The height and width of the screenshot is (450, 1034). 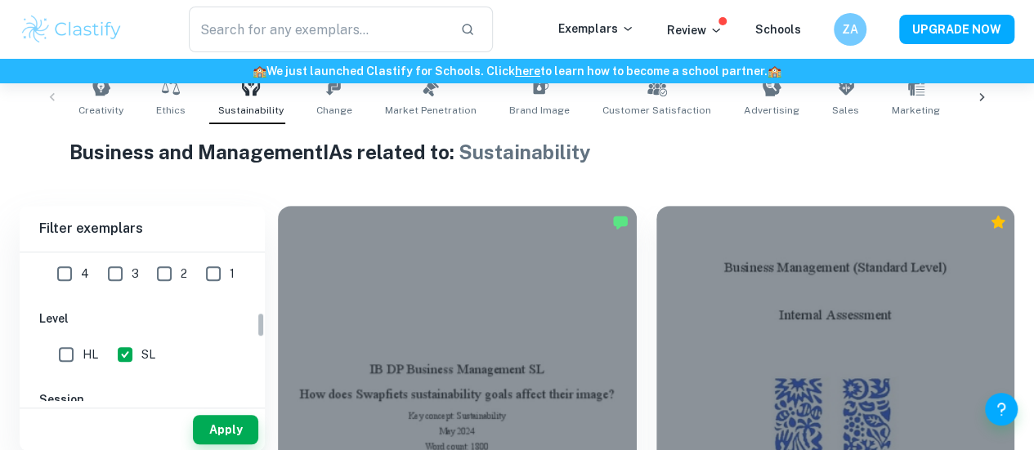 What do you see at coordinates (232, 274) in the screenshot?
I see `span: 1` at bounding box center [232, 274].